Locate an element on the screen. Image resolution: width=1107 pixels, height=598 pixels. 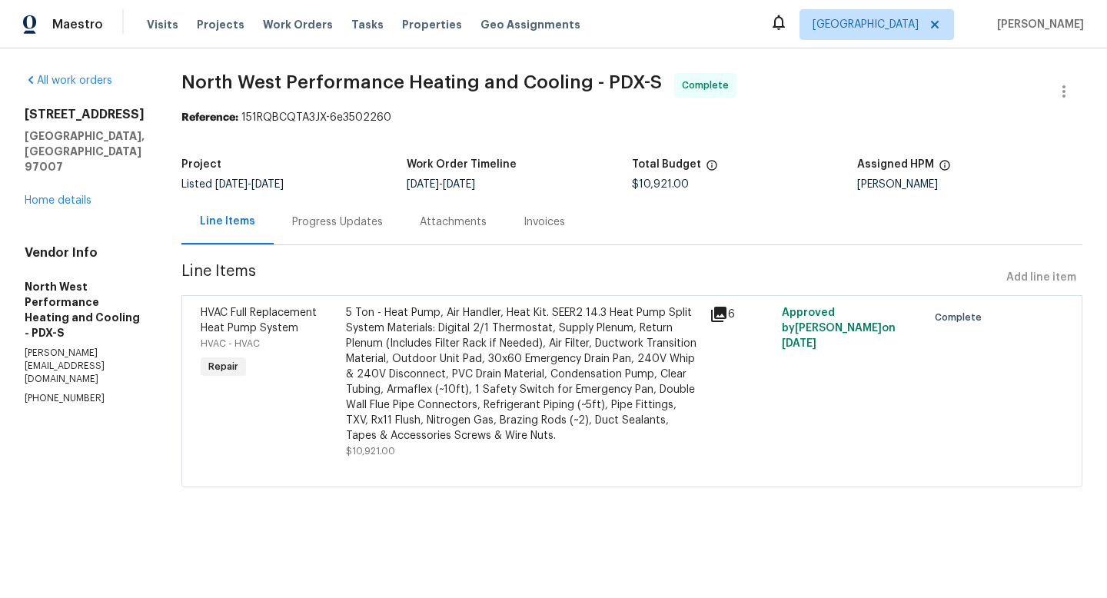
span: Tasks is located at coordinates (367, 25).